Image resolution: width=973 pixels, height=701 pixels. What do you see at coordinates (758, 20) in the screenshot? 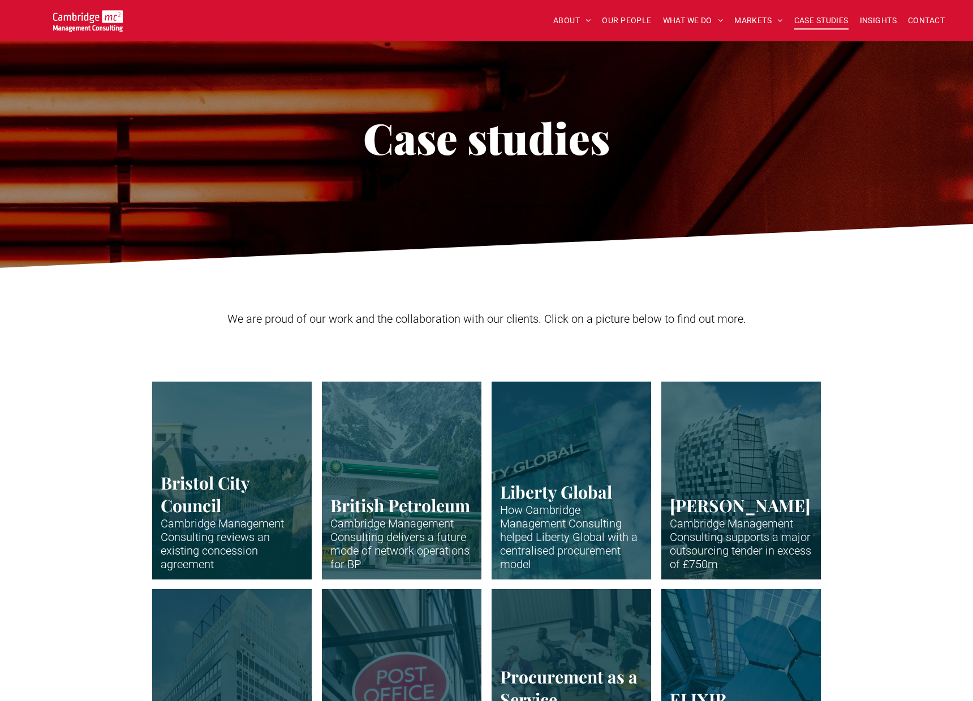
I see `a: MARKETS` at bounding box center [758, 20].